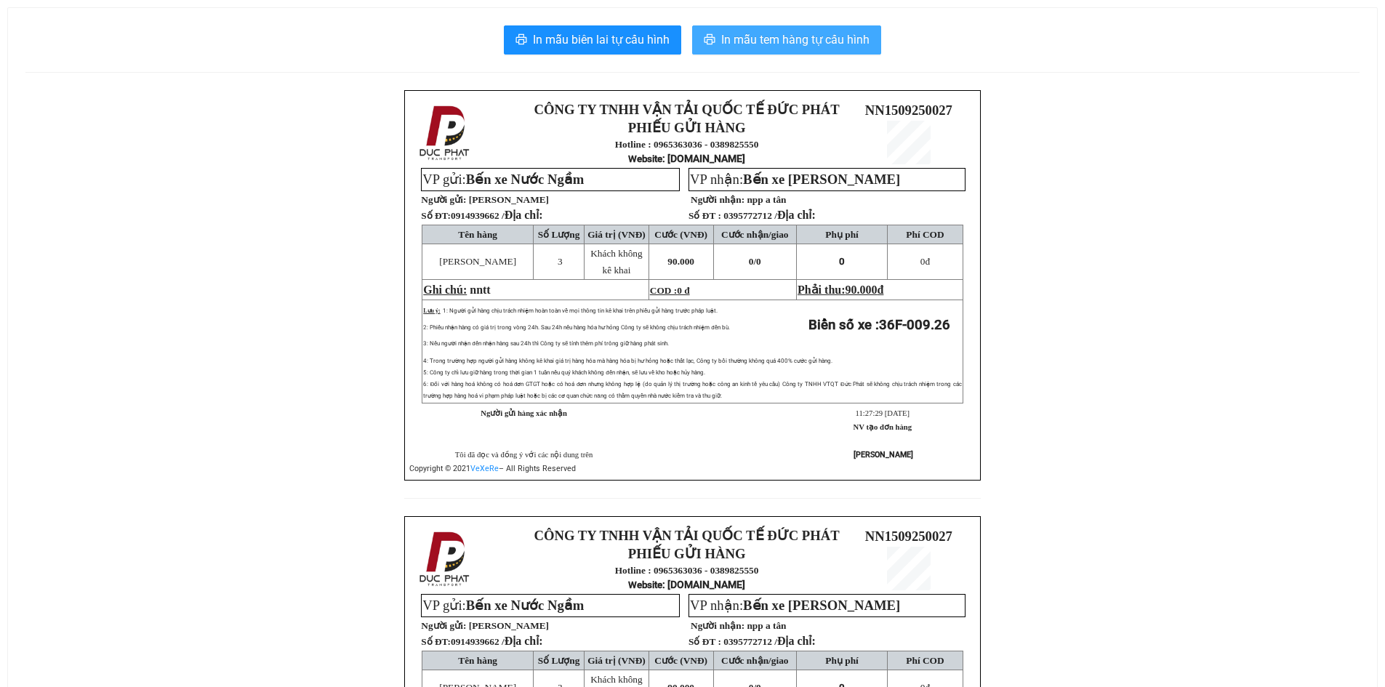 This screenshot has height=687, width=1385. Describe the element at coordinates (593, 40) in the screenshot. I see `button: printerIn mẫu biên lai tự cấu hình` at that location.